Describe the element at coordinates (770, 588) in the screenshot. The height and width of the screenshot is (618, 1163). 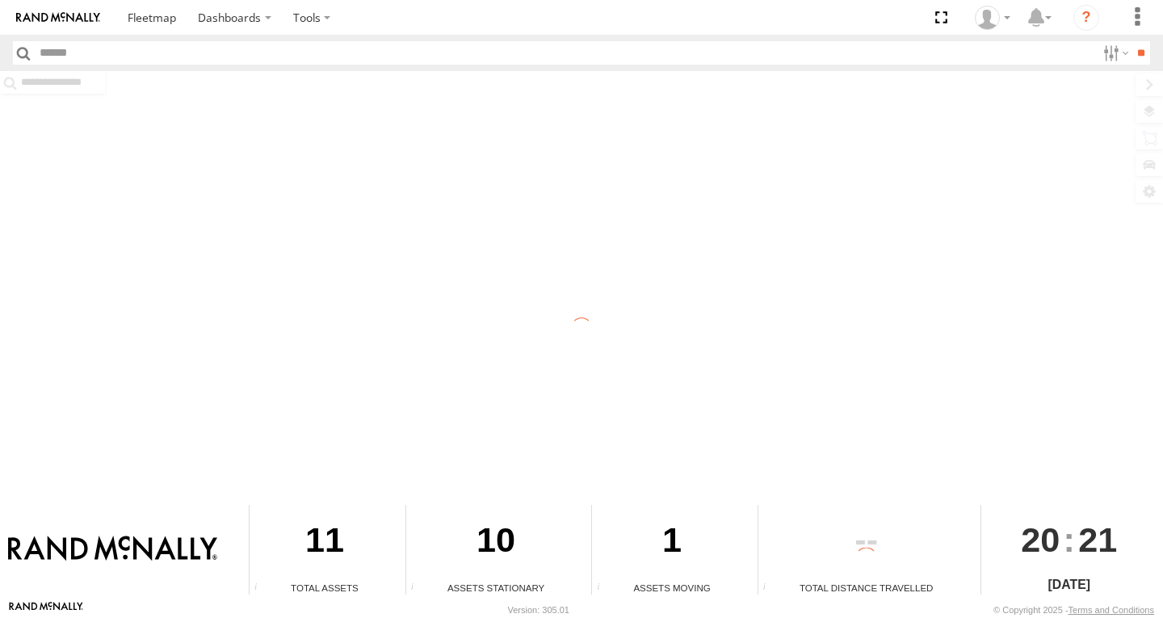
I see `div: Total distance travelled by all assets within specified date range and applied filters` at that location.